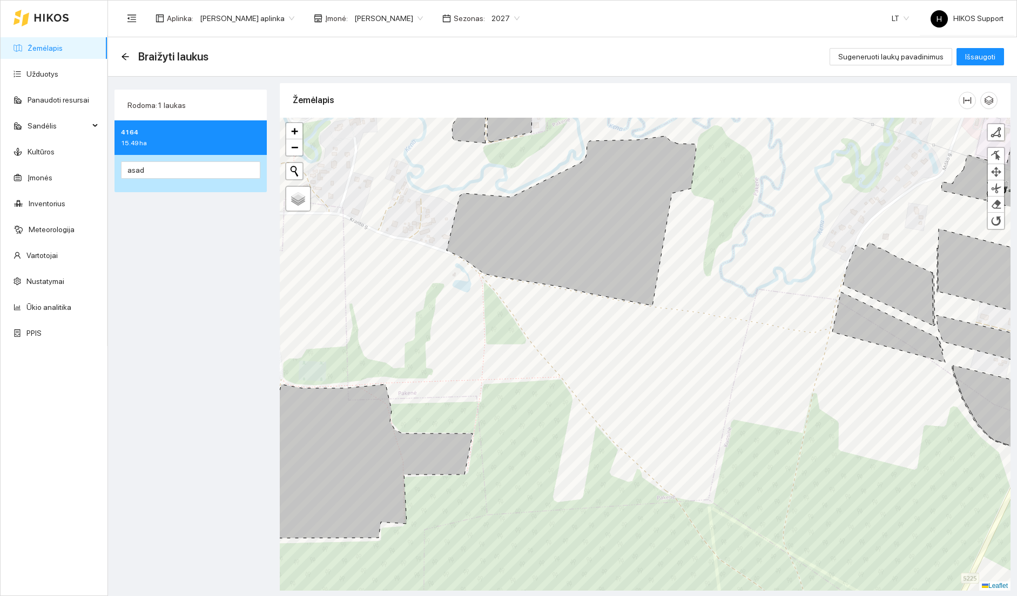 The height and width of the screenshot is (596, 1017). What do you see at coordinates (190, 143) in the screenshot?
I see `span: 15.49 ha` at bounding box center [190, 143].